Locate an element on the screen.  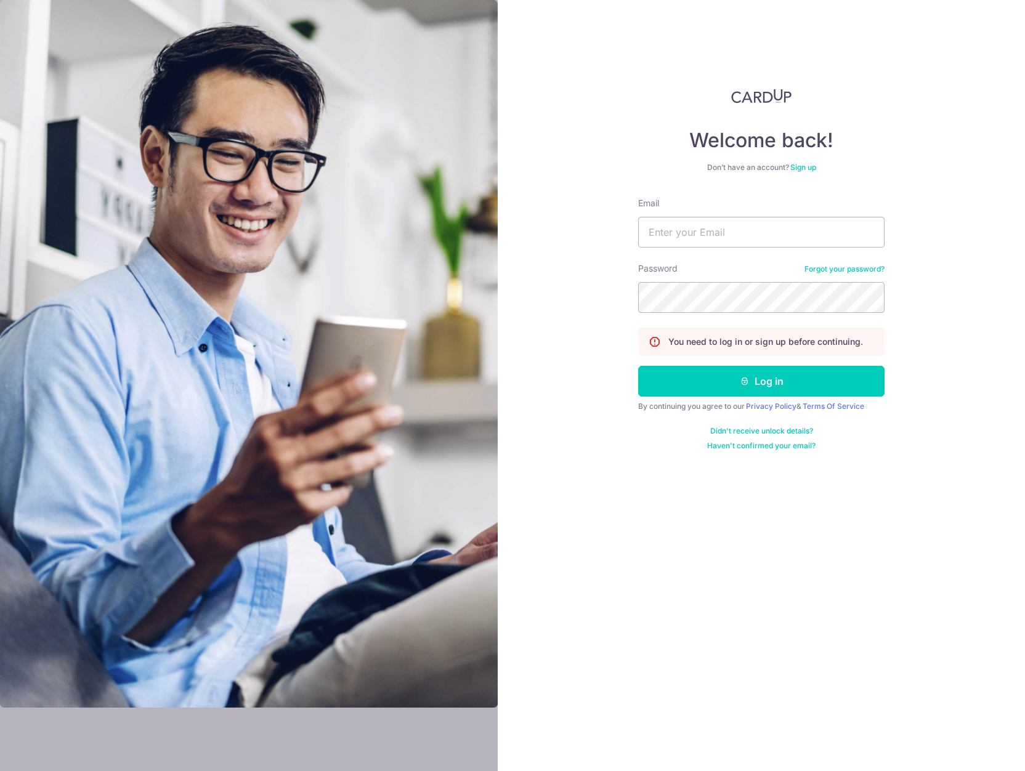
label: Password is located at coordinates (658, 269).